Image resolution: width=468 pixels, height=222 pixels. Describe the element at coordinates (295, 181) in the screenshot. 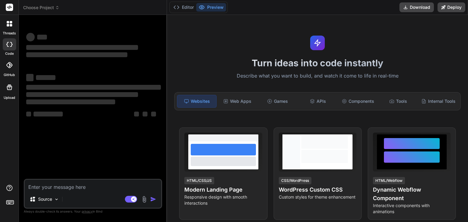

I see `div: CSS/WordPress` at that location.